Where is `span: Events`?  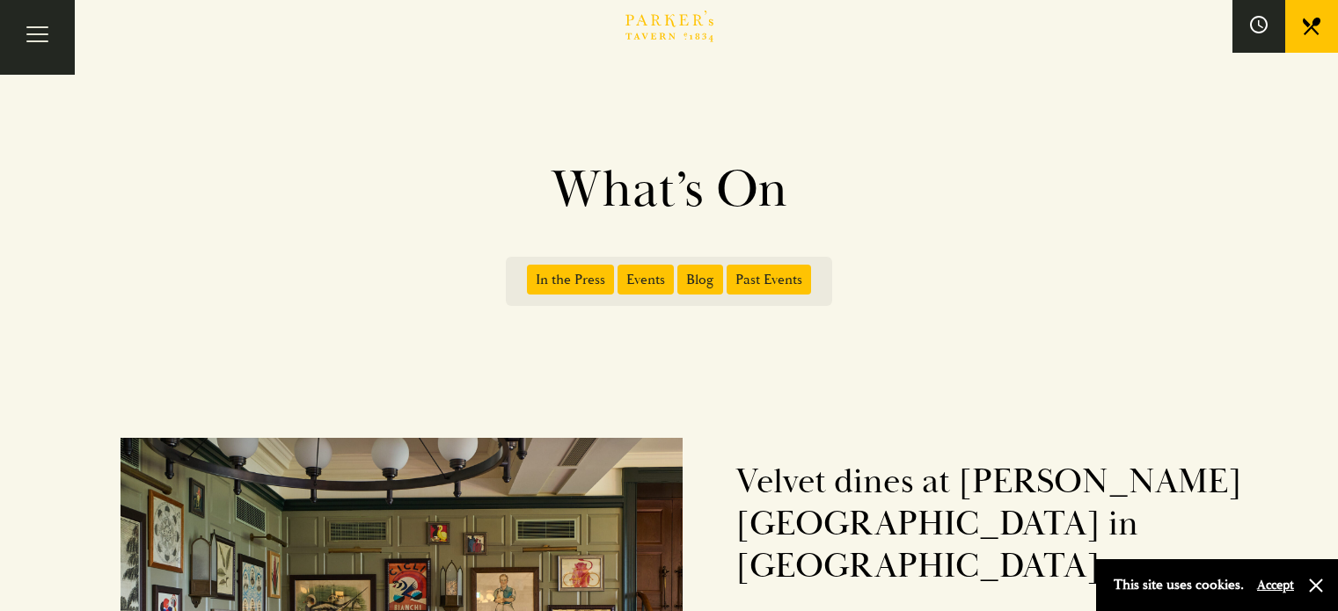 span: Events is located at coordinates (646, 280).